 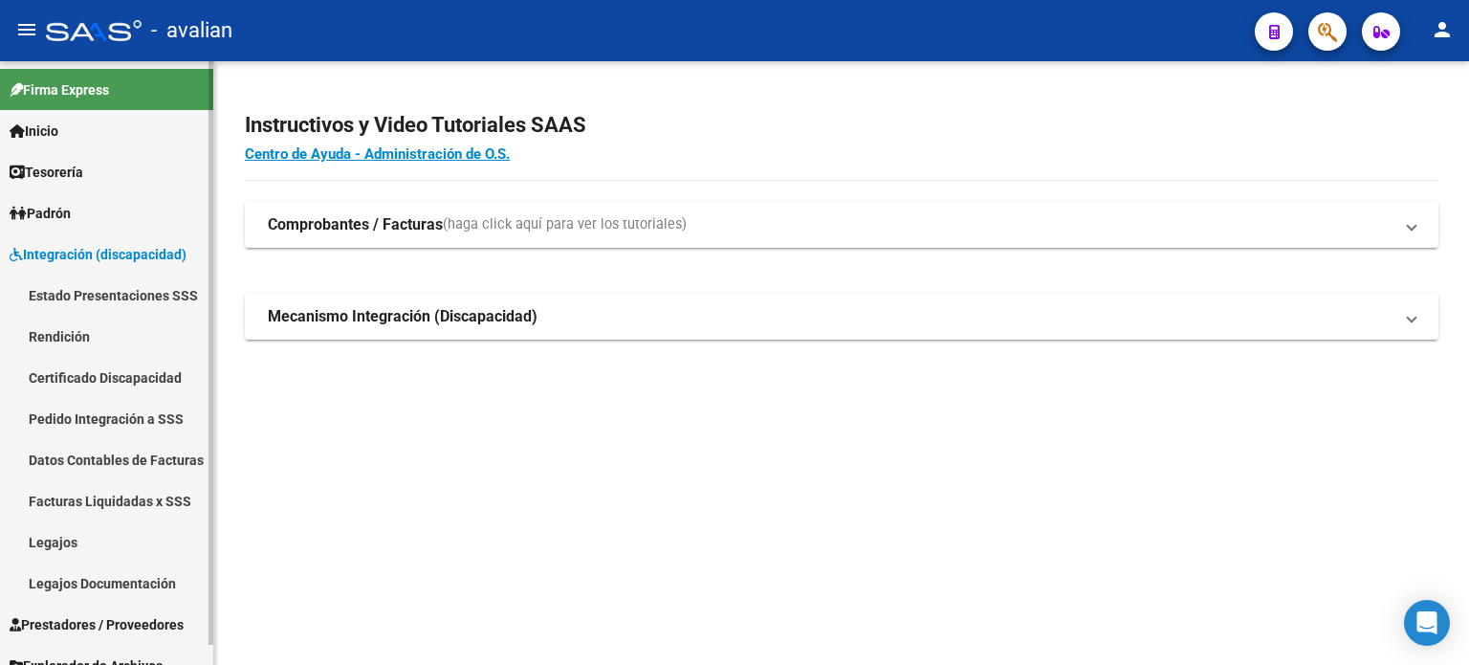 I want to click on mat-expansion-panel-header: Comprobantes / Facturas(haga click aquí para ver los tutoriales), so click(x=842, y=225).